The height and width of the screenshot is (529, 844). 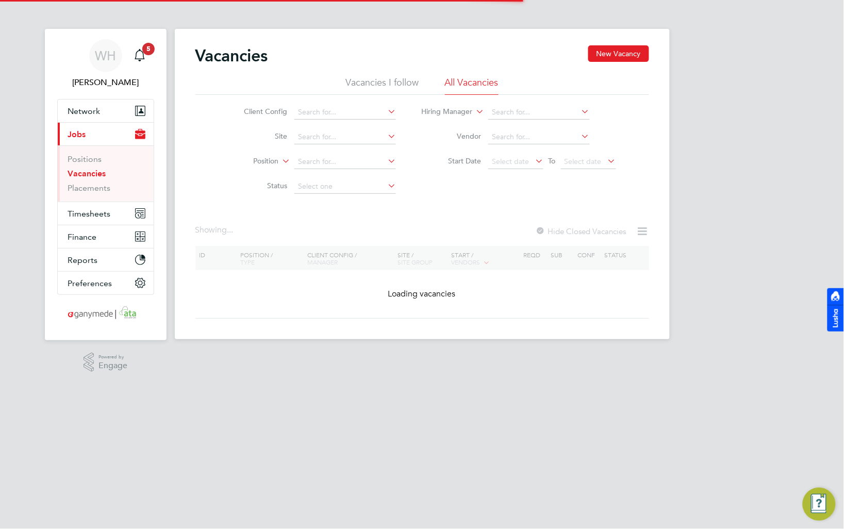 What do you see at coordinates (113, 366) in the screenshot?
I see `span: Engage` at bounding box center [113, 366].